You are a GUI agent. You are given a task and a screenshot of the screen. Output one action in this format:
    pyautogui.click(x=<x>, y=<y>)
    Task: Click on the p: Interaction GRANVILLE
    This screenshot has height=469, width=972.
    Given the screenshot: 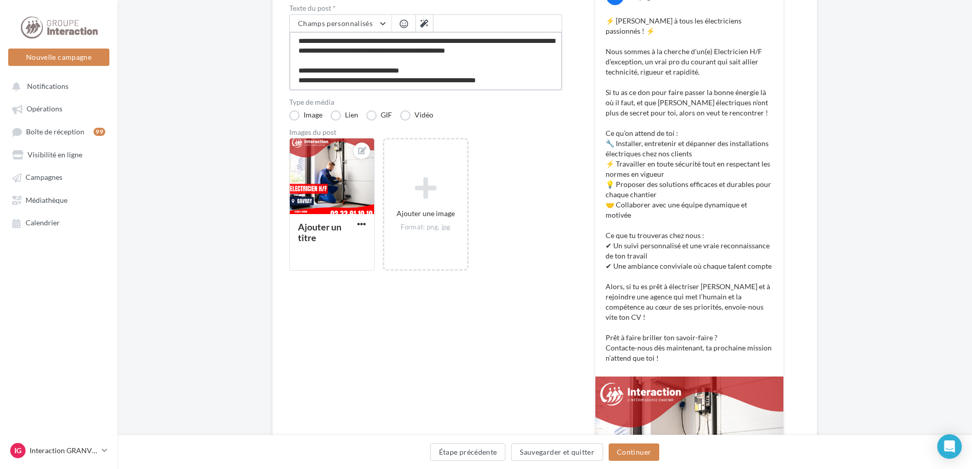 What is the action you would take?
    pyautogui.click(x=63, y=451)
    